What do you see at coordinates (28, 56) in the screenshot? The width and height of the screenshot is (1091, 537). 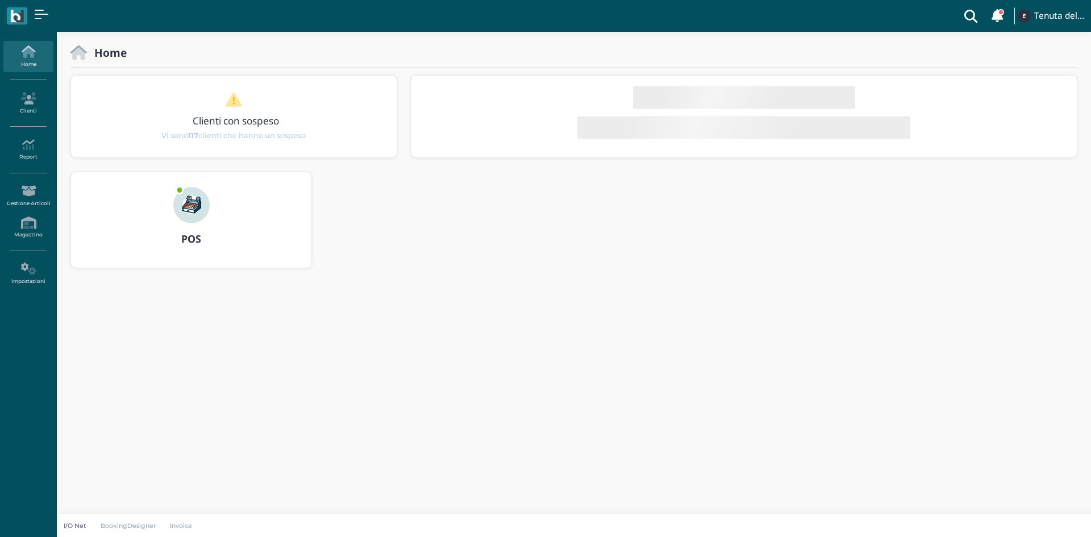 I see `a: Home` at bounding box center [28, 56].